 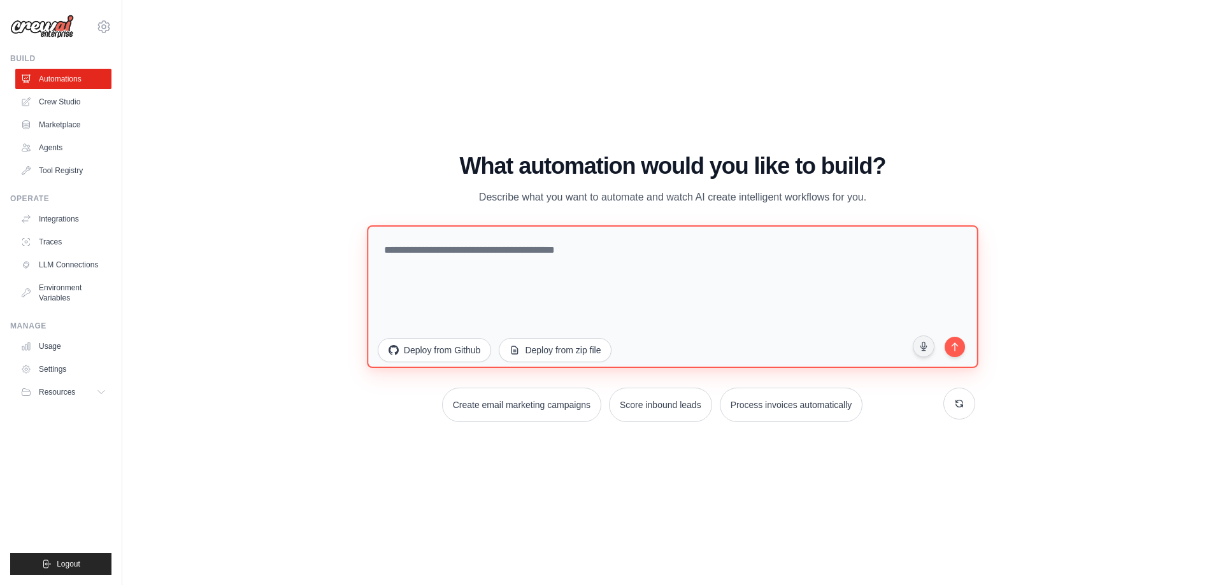 What do you see at coordinates (63, 369) in the screenshot?
I see `a: Settings` at bounding box center [63, 369].